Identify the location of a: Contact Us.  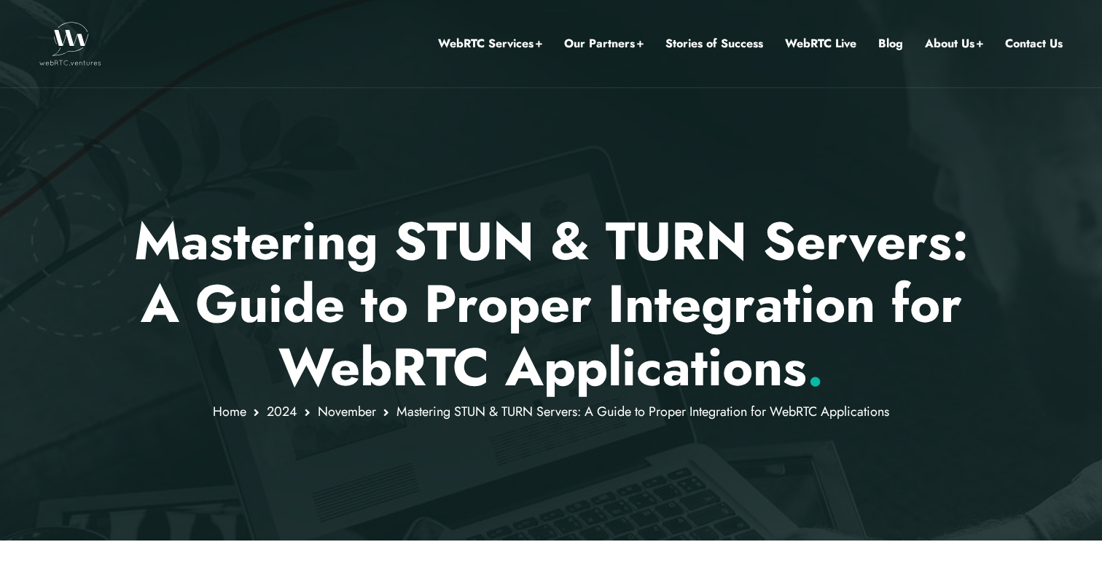
(1033, 44).